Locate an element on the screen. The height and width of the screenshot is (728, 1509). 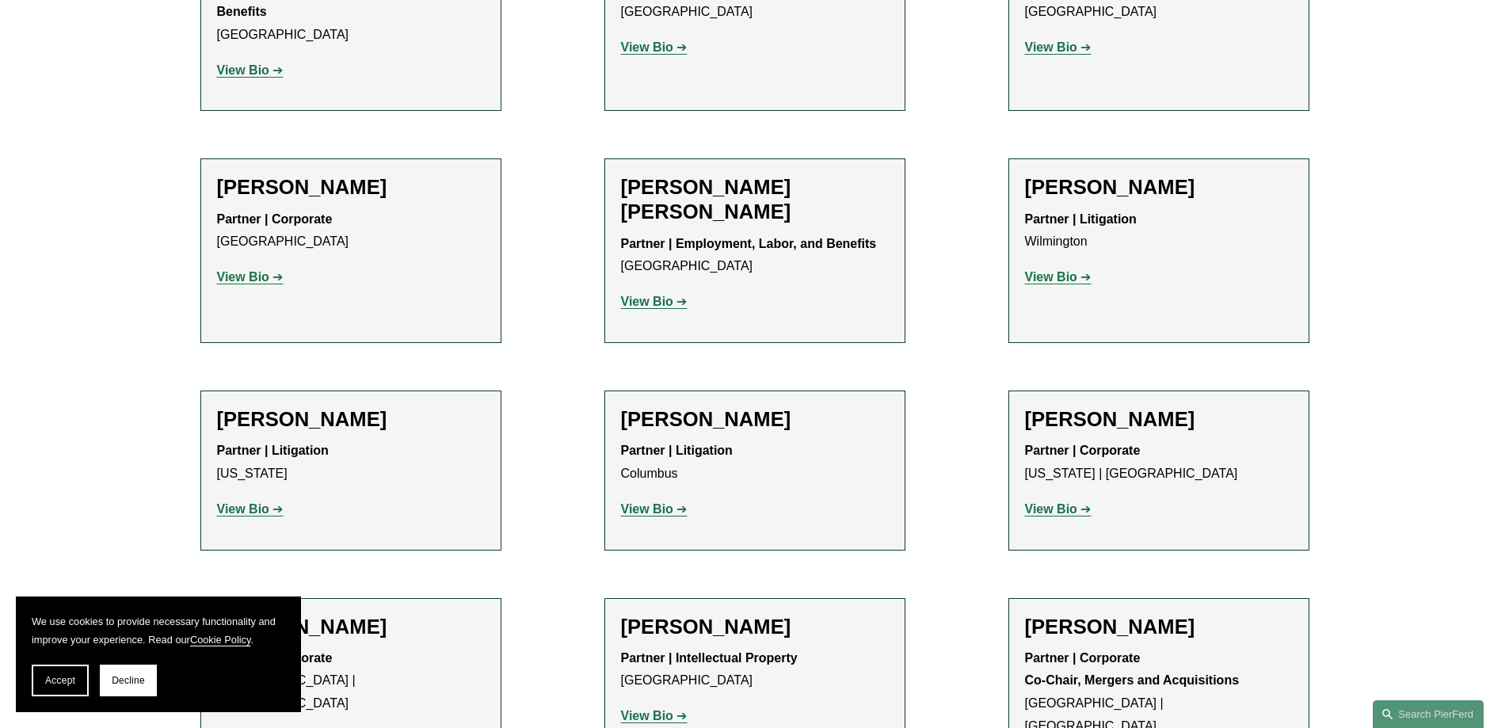
a: Cookie Policy is located at coordinates (220, 639).